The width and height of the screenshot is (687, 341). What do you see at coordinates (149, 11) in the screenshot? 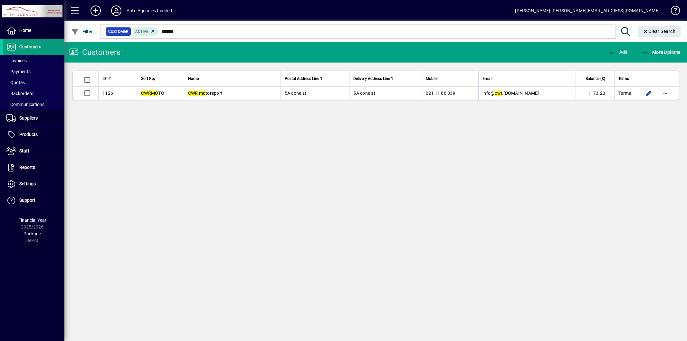
I see `div: Auto Agencies Limited` at bounding box center [149, 11].